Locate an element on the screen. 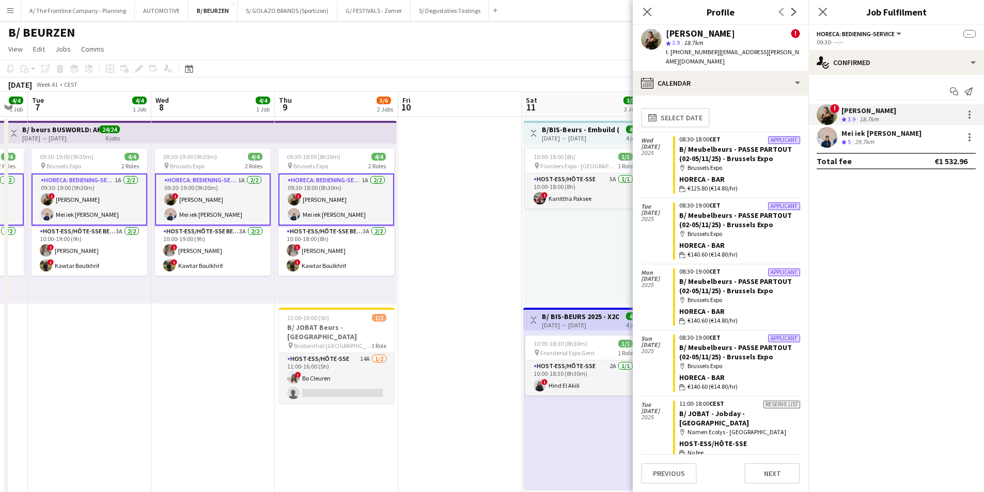 Image resolution: width=984 pixels, height=492 pixels. div: Reserve list is located at coordinates (781, 404).